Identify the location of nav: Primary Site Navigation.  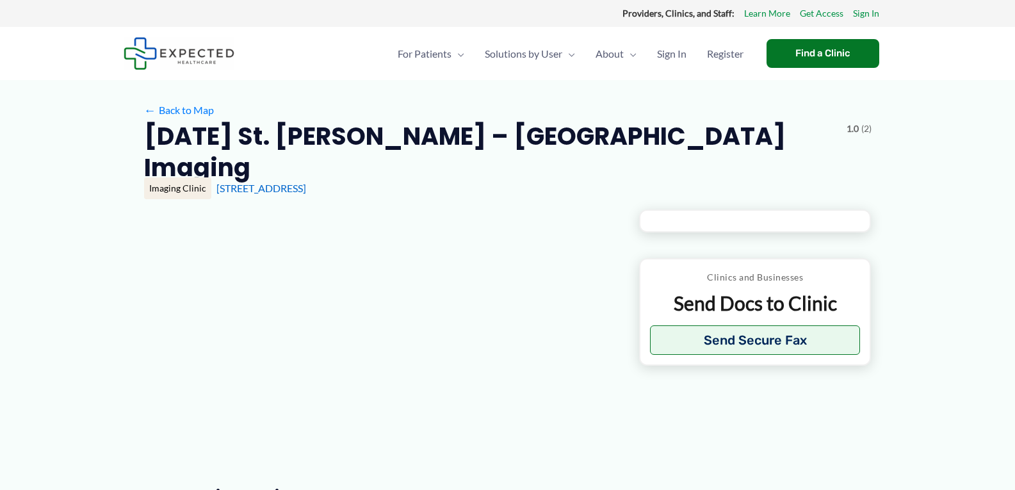
(571, 54).